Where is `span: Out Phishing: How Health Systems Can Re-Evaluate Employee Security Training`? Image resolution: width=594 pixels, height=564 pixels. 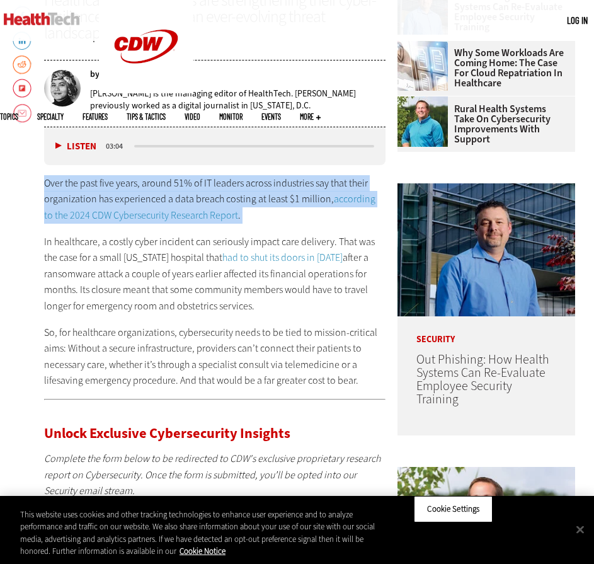 span: Out Phishing: How Health Systems Can Re-Evaluate Employee Security Training is located at coordinates (483, 379).